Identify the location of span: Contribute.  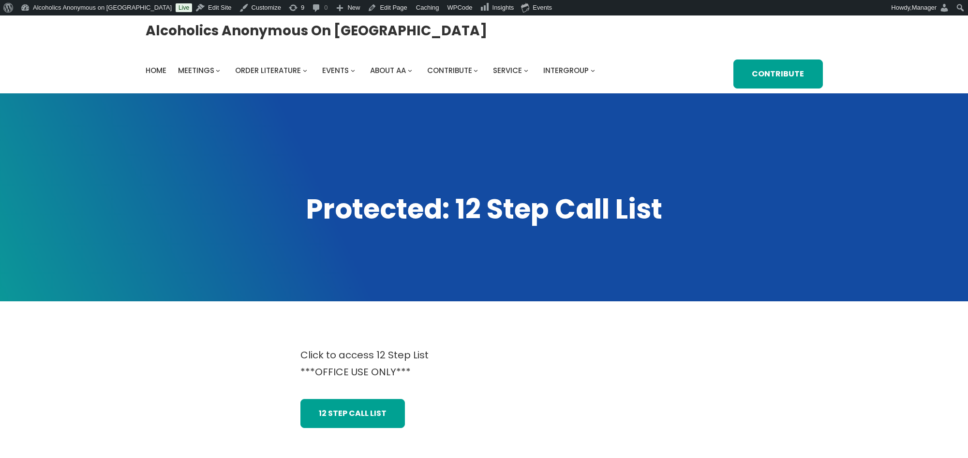
(450, 70).